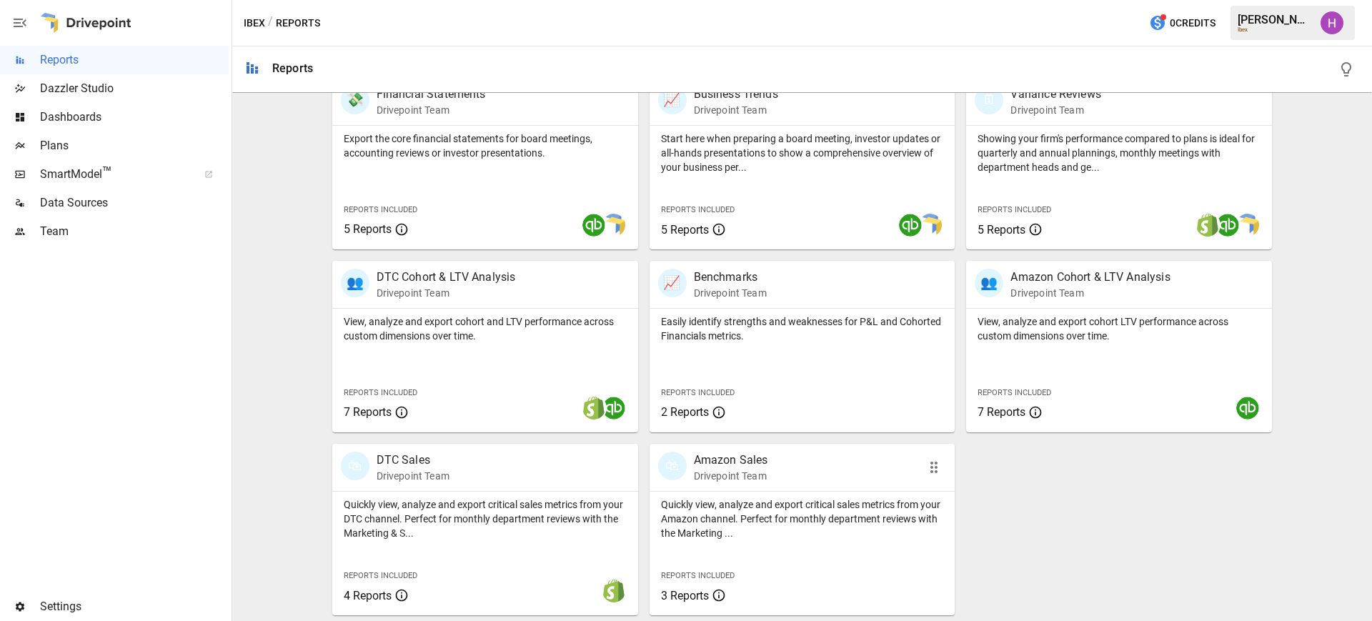  I want to click on span: Plans, so click(134, 146).